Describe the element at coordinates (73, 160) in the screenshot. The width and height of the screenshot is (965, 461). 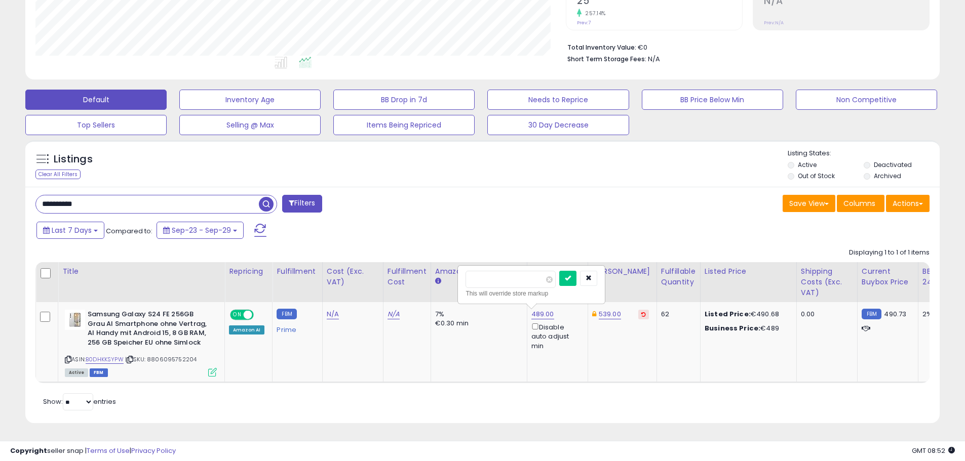
I see `h5: Listings` at that location.